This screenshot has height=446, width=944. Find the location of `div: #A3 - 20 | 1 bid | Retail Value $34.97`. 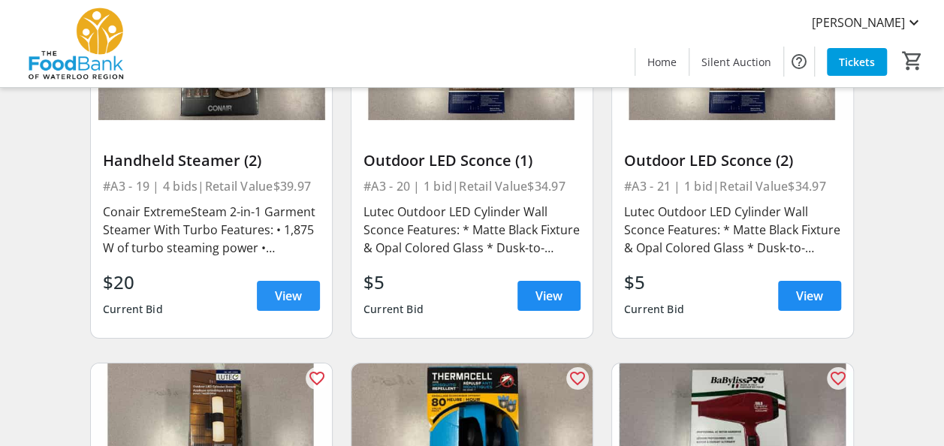

div: #A3 - 20 | 1 bid | Retail Value $34.97 is located at coordinates (472, 186).